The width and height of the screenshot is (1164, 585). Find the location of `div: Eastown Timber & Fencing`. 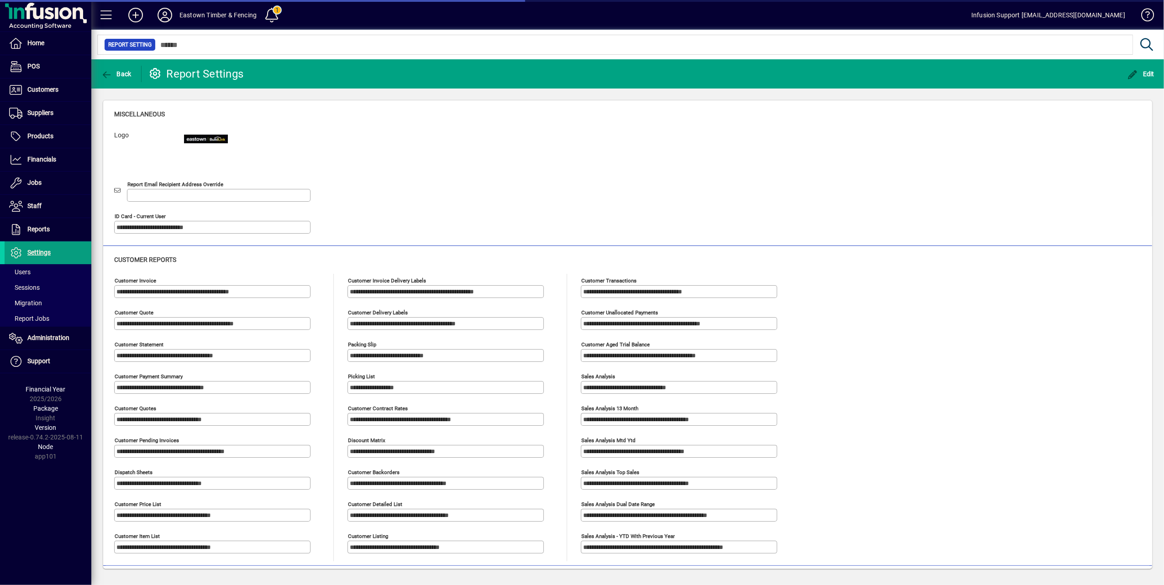

div: Eastown Timber & Fencing is located at coordinates (218, 15).